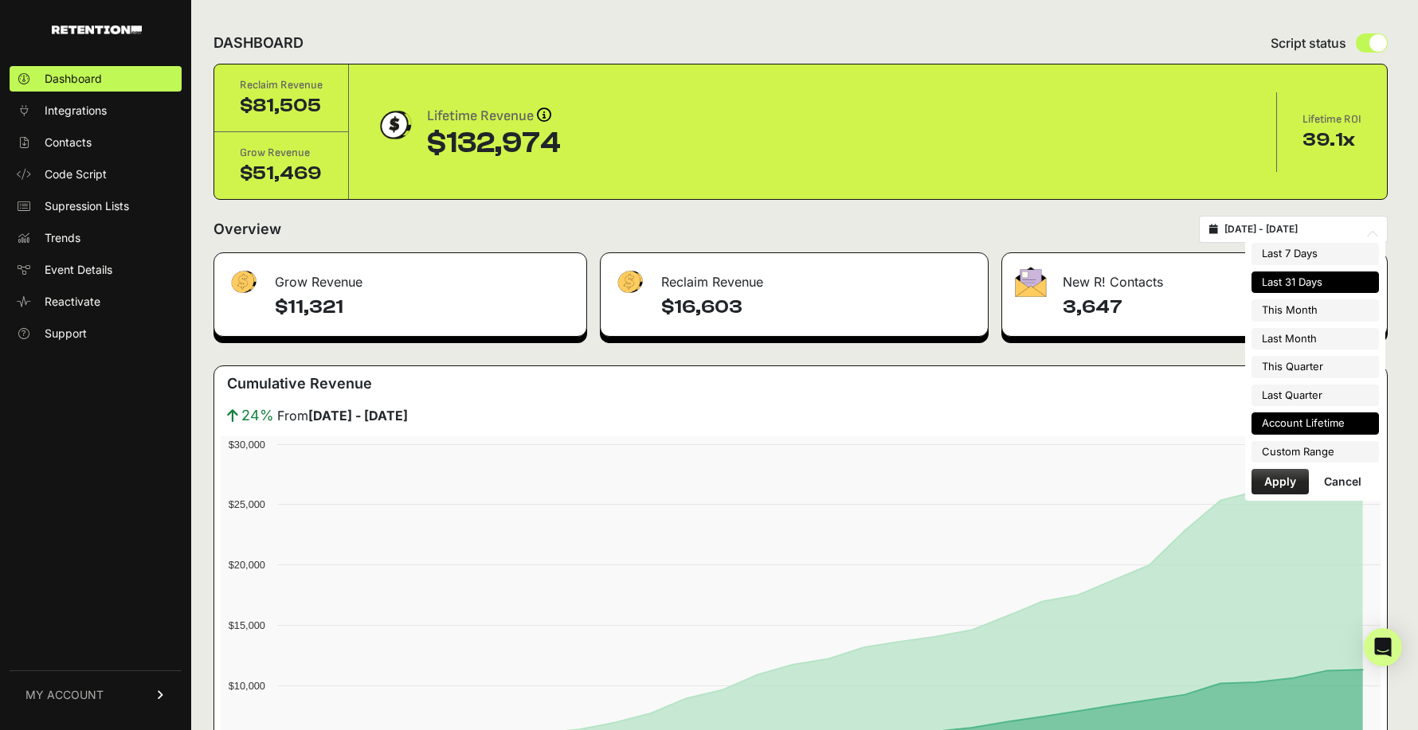 The image size is (1418, 730). What do you see at coordinates (247, 504) in the screenshot?
I see `text: $25,000` at bounding box center [247, 504].